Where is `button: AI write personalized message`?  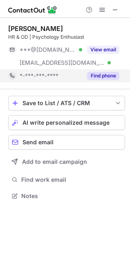 button: AI write personalized message is located at coordinates (66, 123).